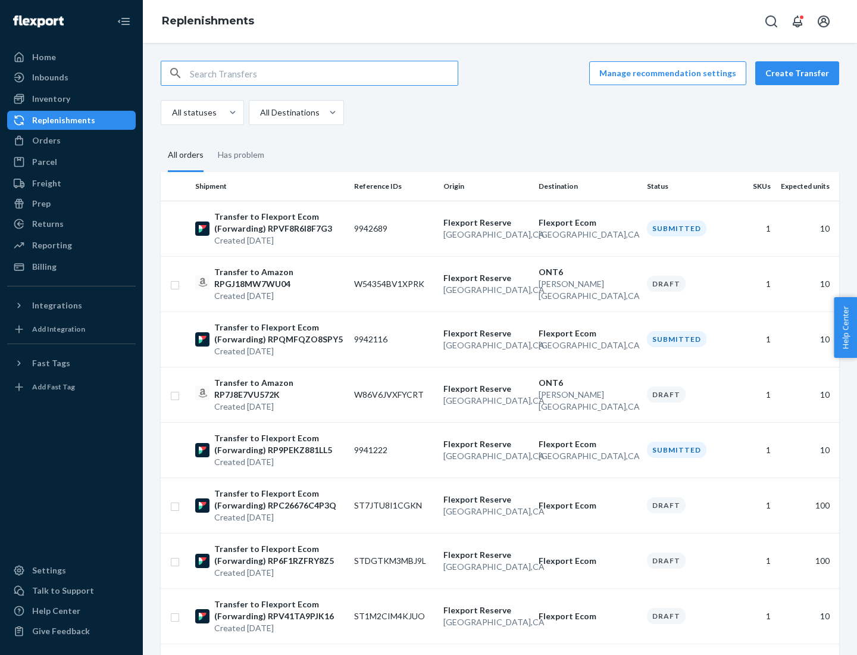 Image resolution: width=857 pixels, height=655 pixels. Describe the element at coordinates (54, 386) in the screenshot. I see `div: Add Fast Tag` at that location.